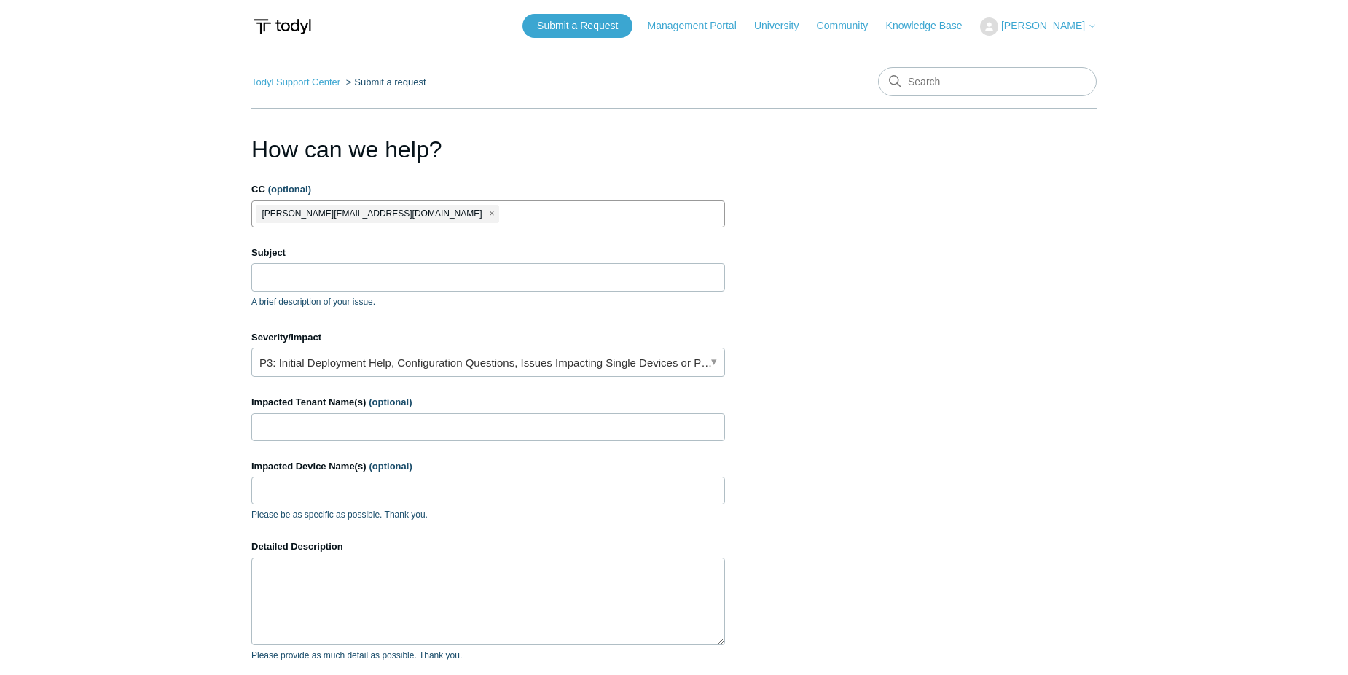 This screenshot has height=675, width=1348. Describe the element at coordinates (282, 26) in the screenshot. I see `img: Todyl Support Center Help Center home page` at that location.